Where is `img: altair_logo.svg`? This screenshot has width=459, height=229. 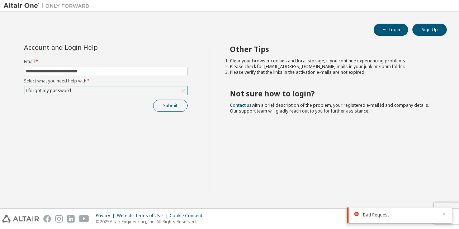
img: altair_logo.svg is located at coordinates (20, 219).